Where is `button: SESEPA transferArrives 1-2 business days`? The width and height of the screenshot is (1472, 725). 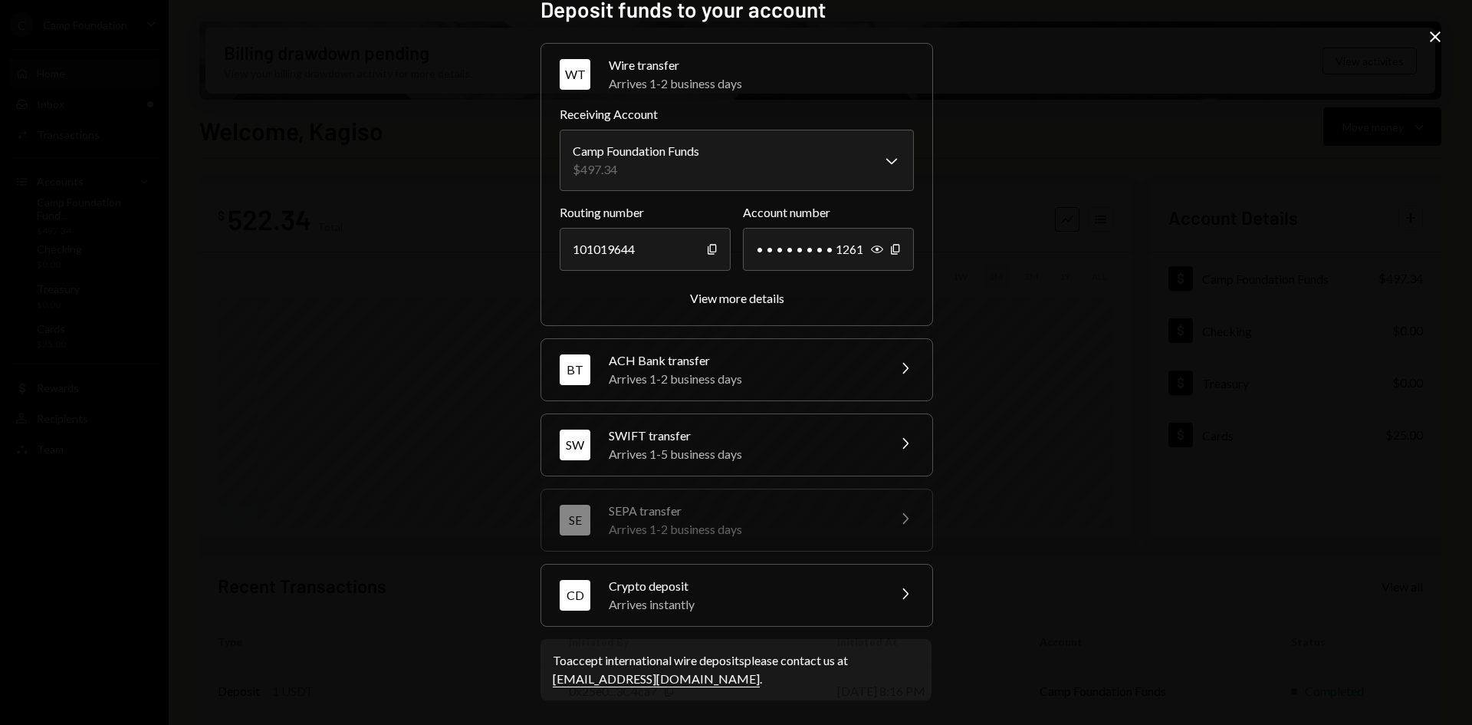
button: SESEPA transferArrives 1-2 business days is located at coordinates (737, 520).